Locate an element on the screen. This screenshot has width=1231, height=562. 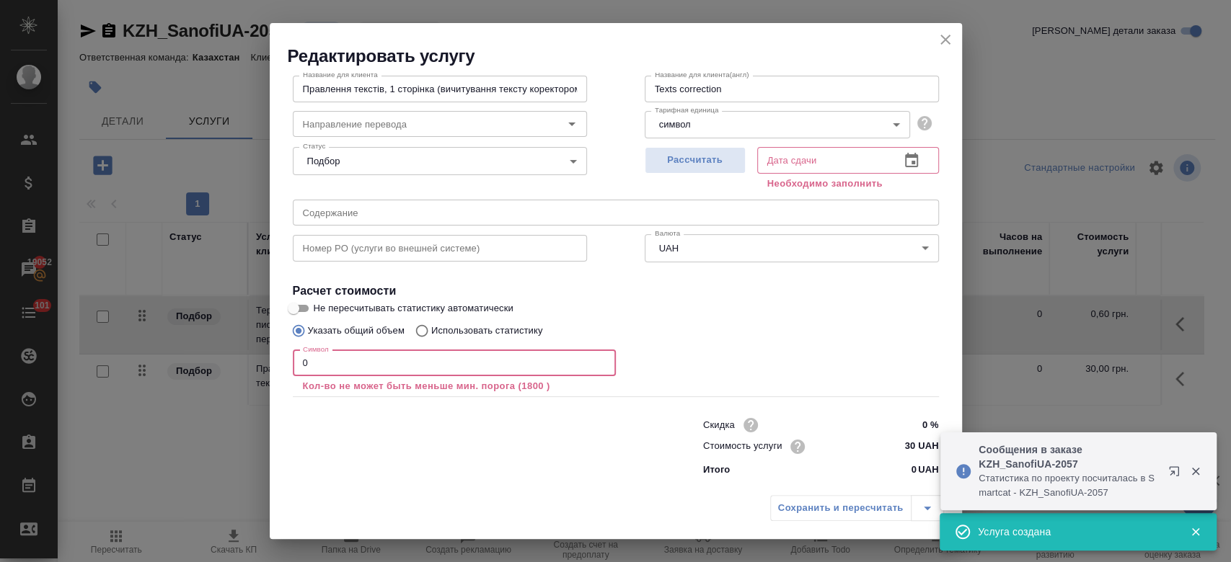
button: Open is located at coordinates (572, 124).